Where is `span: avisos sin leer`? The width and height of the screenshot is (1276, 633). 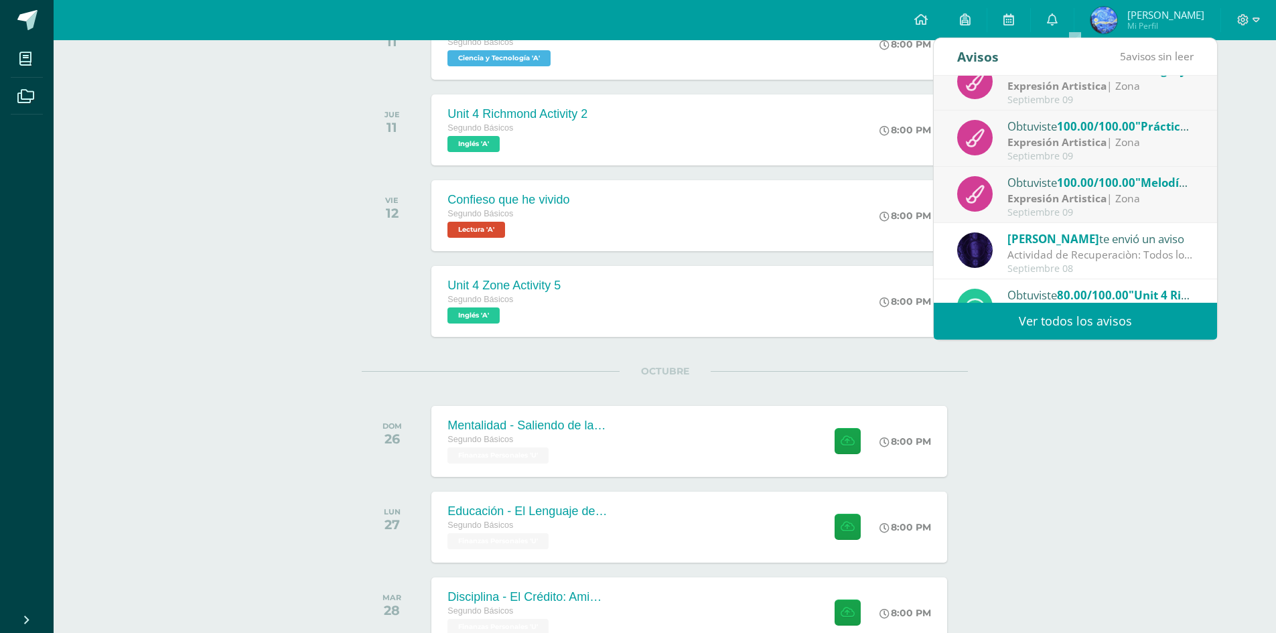
span: avisos sin leer is located at coordinates (1156, 56).